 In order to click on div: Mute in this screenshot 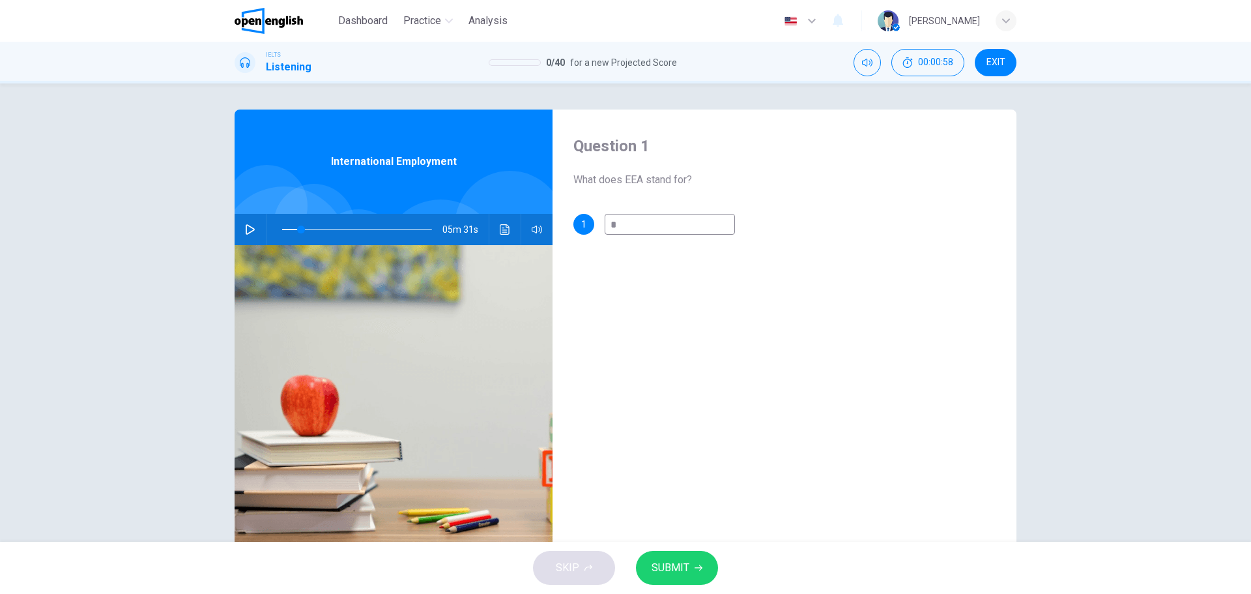, I will do `click(867, 63)`.